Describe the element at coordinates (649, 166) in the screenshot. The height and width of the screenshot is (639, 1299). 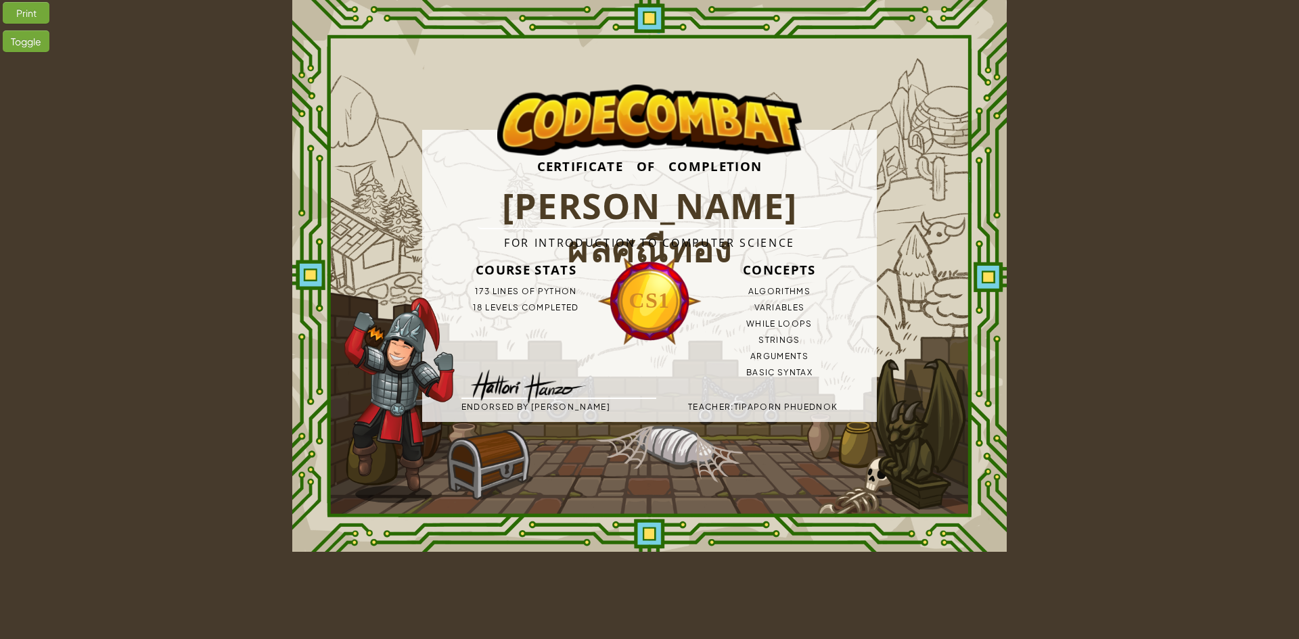
I see `h3: Certificate of Completion` at that location.